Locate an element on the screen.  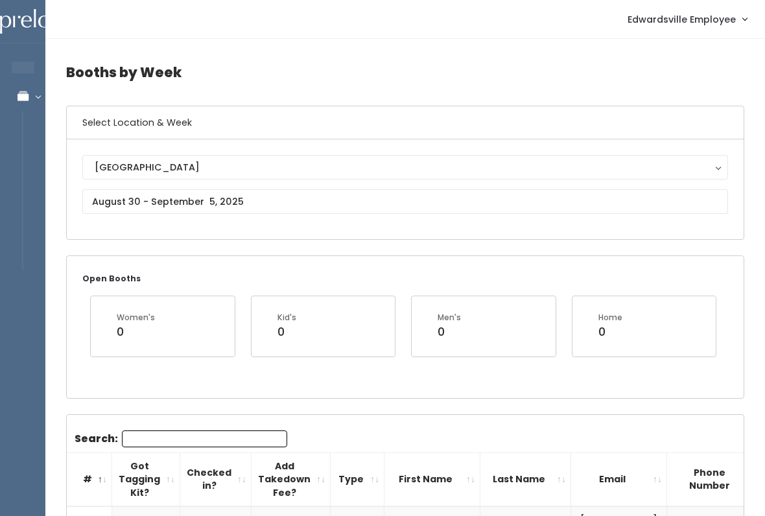
div: Women's is located at coordinates (136, 318).